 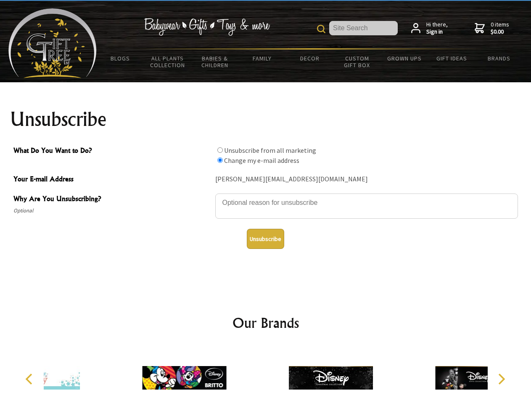 I want to click on span: Why Are You Unsubscribing?, so click(x=112, y=200).